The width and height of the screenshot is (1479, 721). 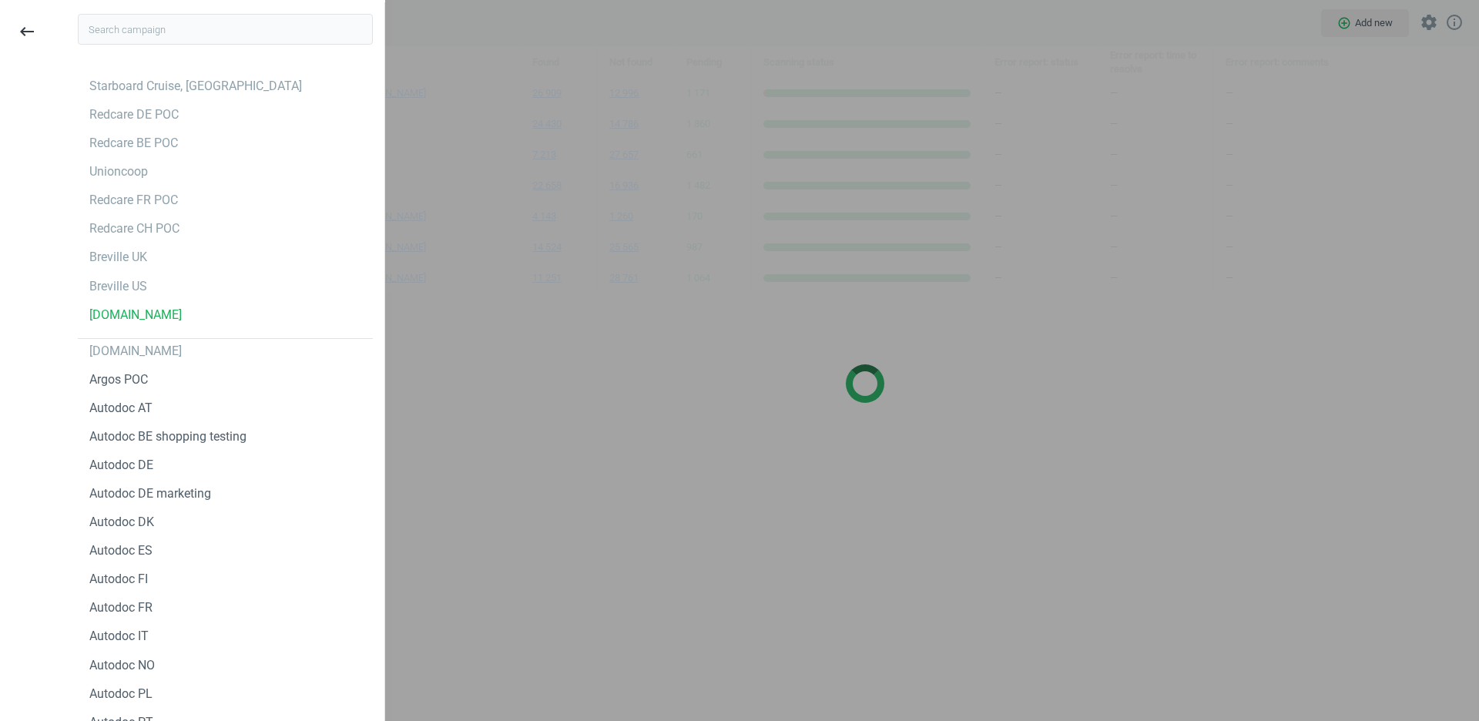 What do you see at coordinates (121, 608) in the screenshot?
I see `div: Autodoc FR` at bounding box center [121, 608].